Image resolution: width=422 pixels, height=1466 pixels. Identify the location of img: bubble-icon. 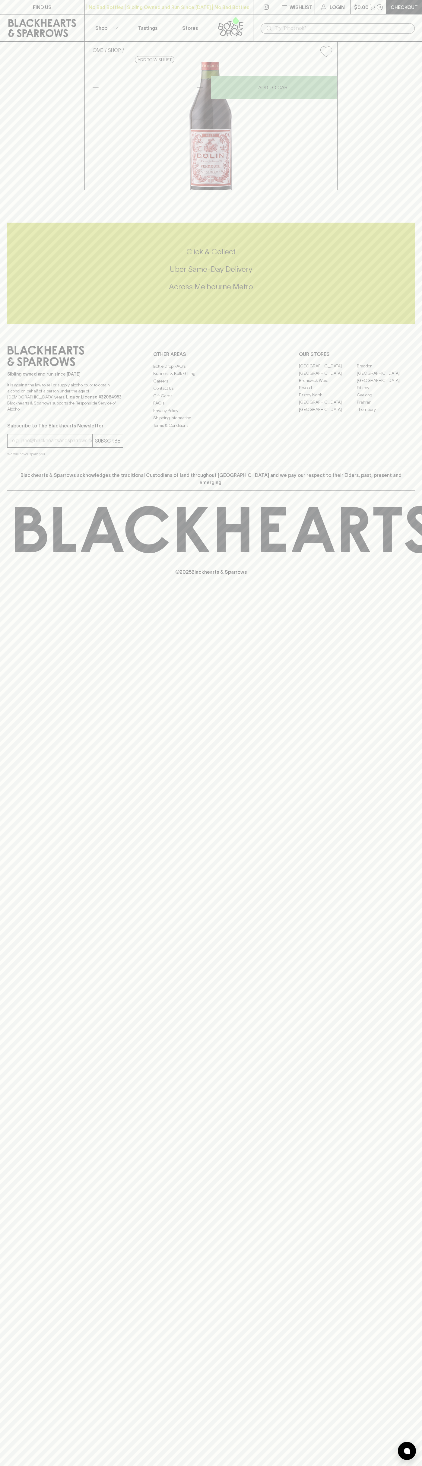
(407, 1451).